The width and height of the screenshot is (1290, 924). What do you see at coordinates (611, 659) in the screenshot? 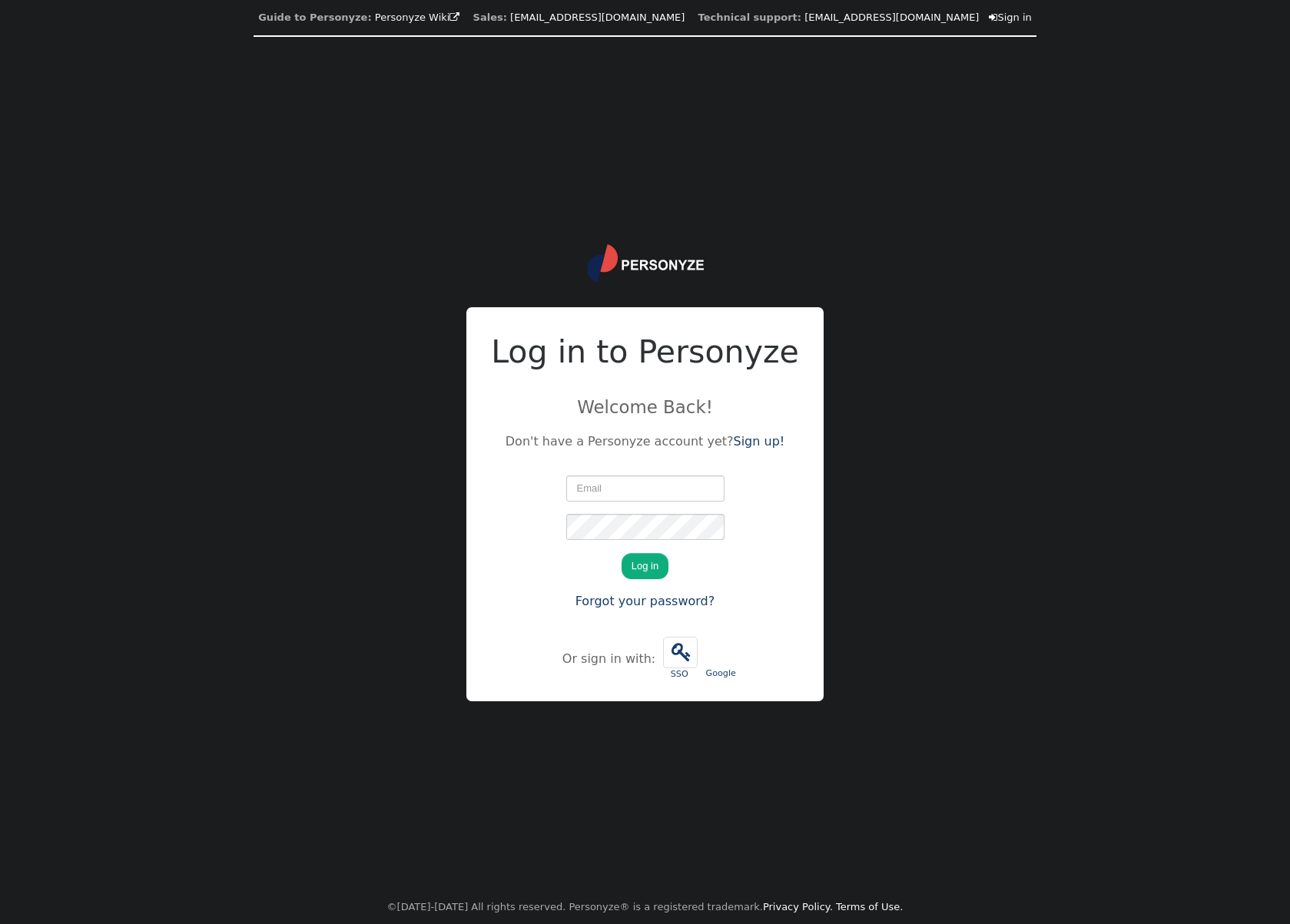
I see `div: Or sign in with:` at bounding box center [611, 659].